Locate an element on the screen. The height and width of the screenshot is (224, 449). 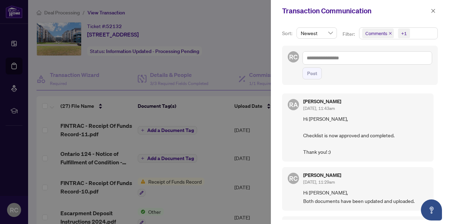
p: Filter: is located at coordinates (349, 34).